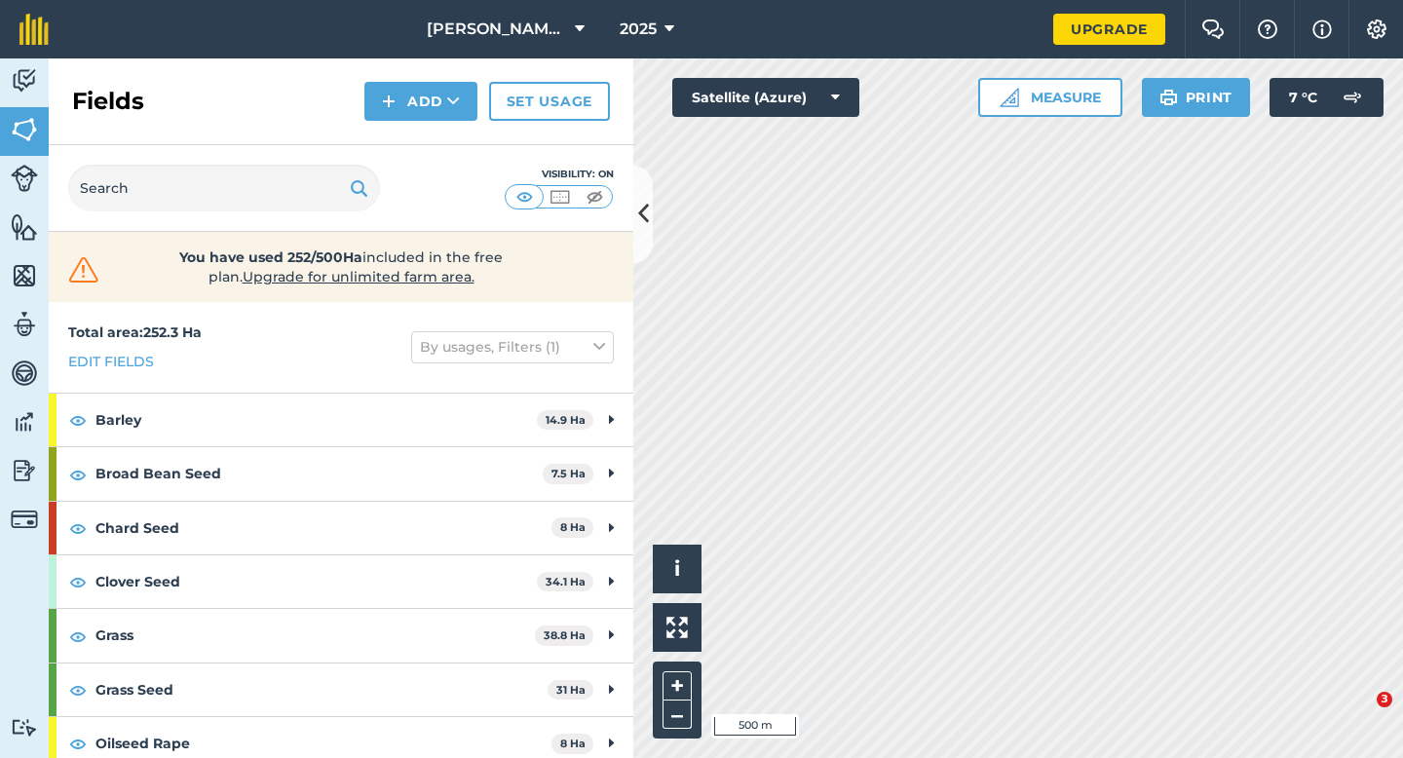 The image size is (1403, 758). What do you see at coordinates (1213, 29) in the screenshot?
I see `img: Two speech bubbles overlapping with the left bubble in the forefront` at bounding box center [1213, 29].